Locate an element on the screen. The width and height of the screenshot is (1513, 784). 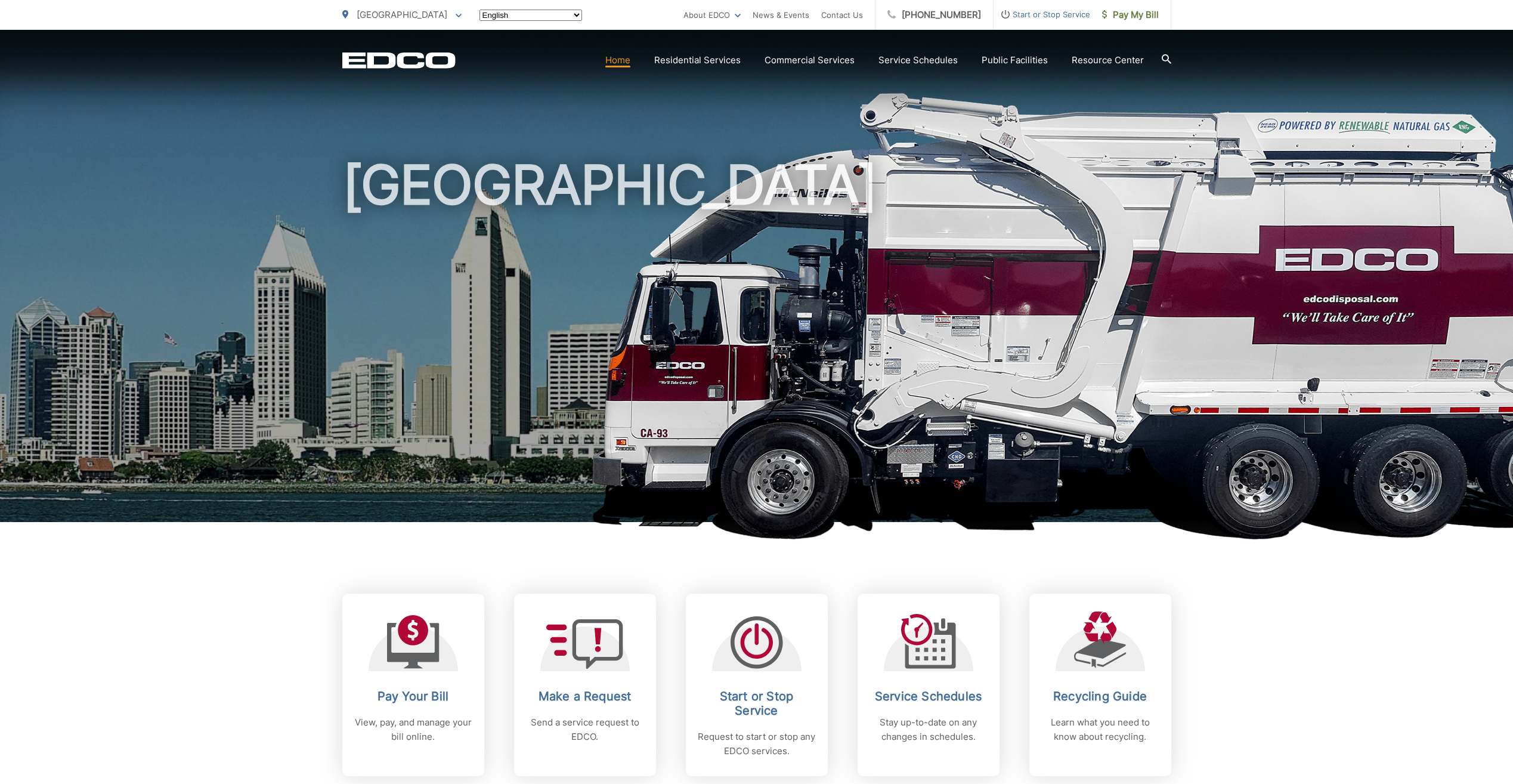
a: Contact Us is located at coordinates (842, 15).